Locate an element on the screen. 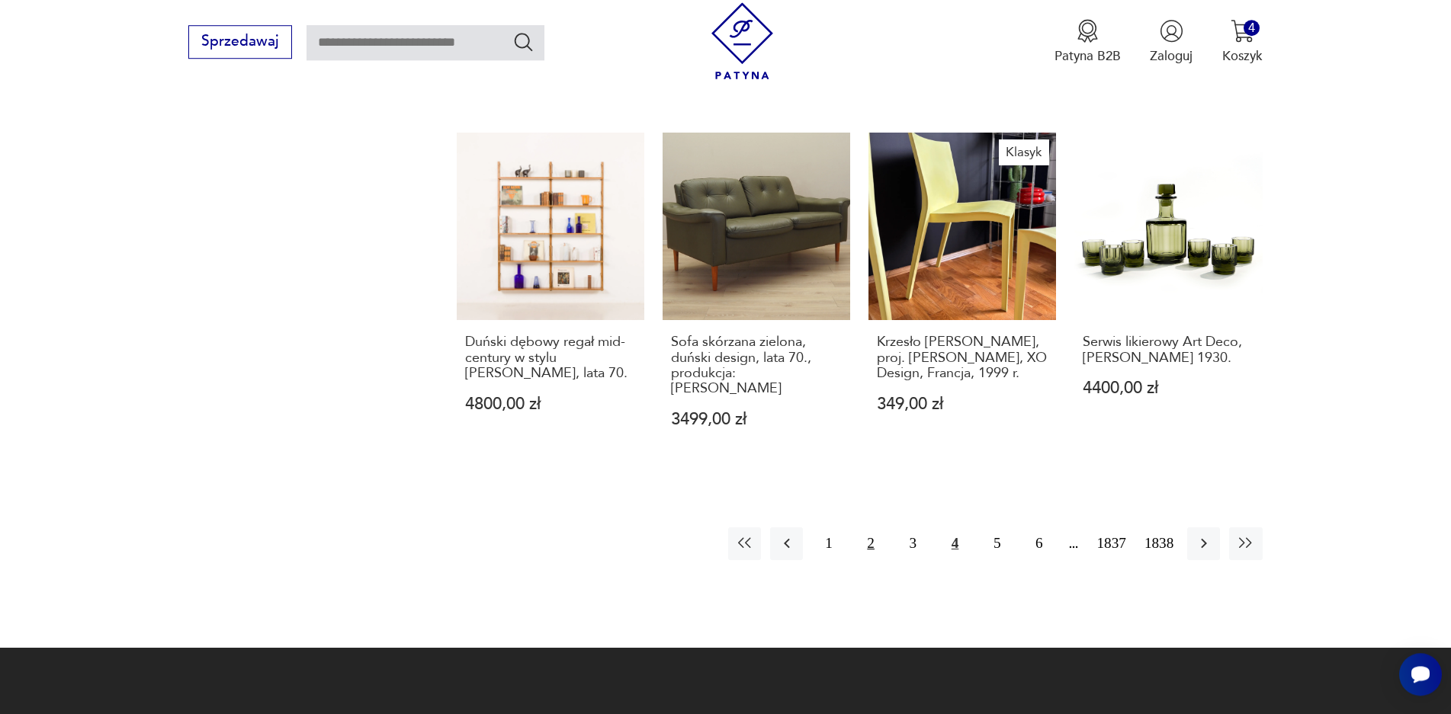 The height and width of the screenshot is (714, 1451). button: 4Koszyk is located at coordinates (1242, 42).